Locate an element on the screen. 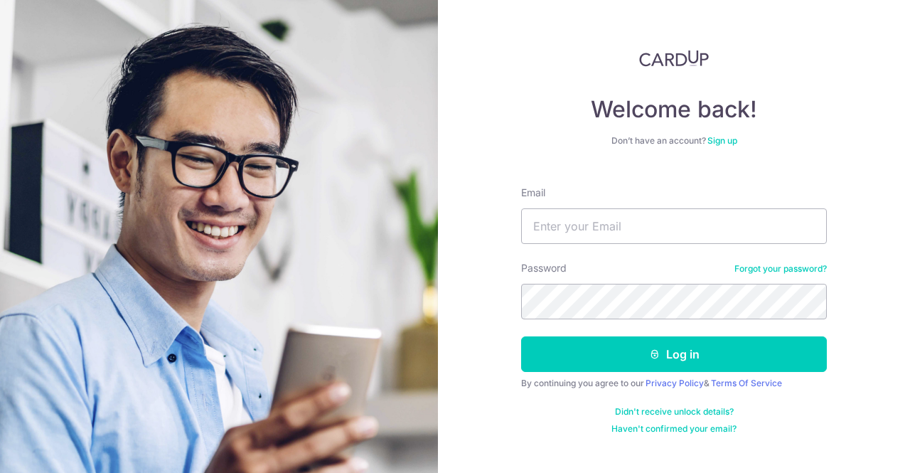  label: Password is located at coordinates (544, 268).